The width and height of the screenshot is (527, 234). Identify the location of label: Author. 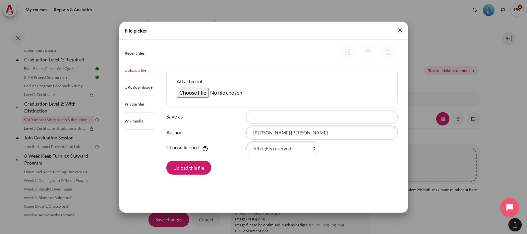
(205, 132).